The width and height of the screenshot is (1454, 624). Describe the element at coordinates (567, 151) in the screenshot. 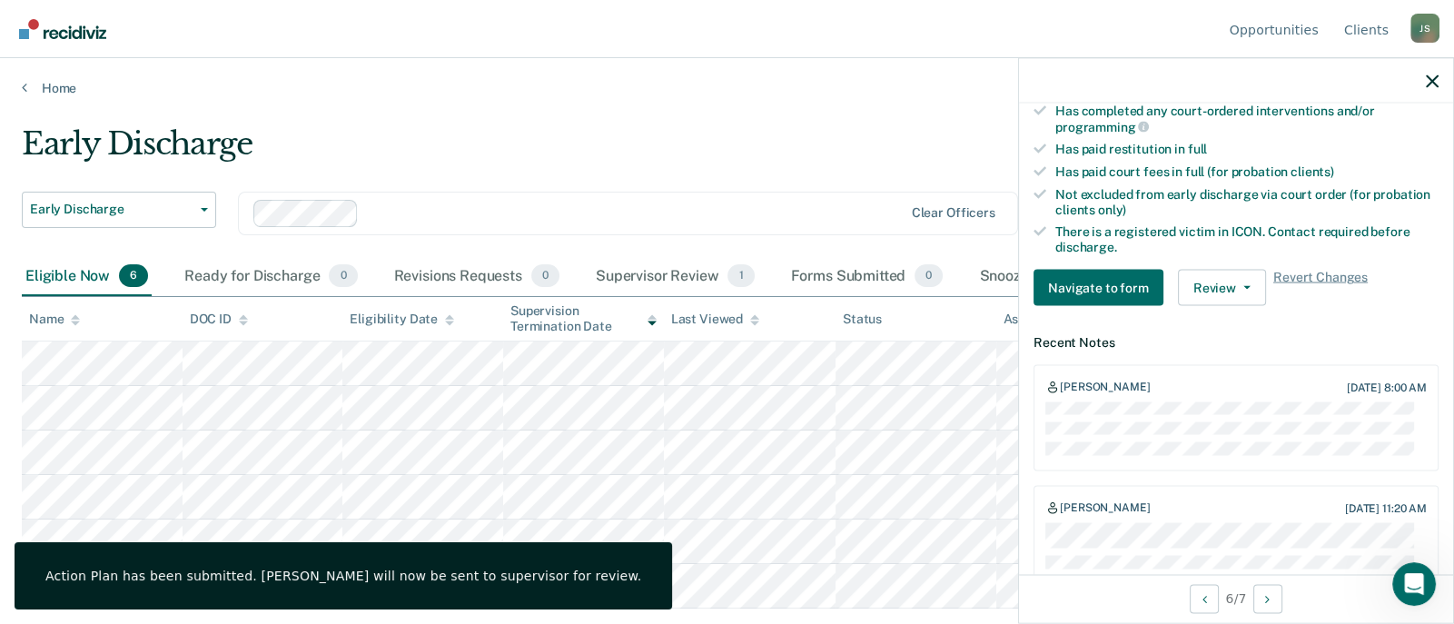

I see `div: Early Discharge` at that location.